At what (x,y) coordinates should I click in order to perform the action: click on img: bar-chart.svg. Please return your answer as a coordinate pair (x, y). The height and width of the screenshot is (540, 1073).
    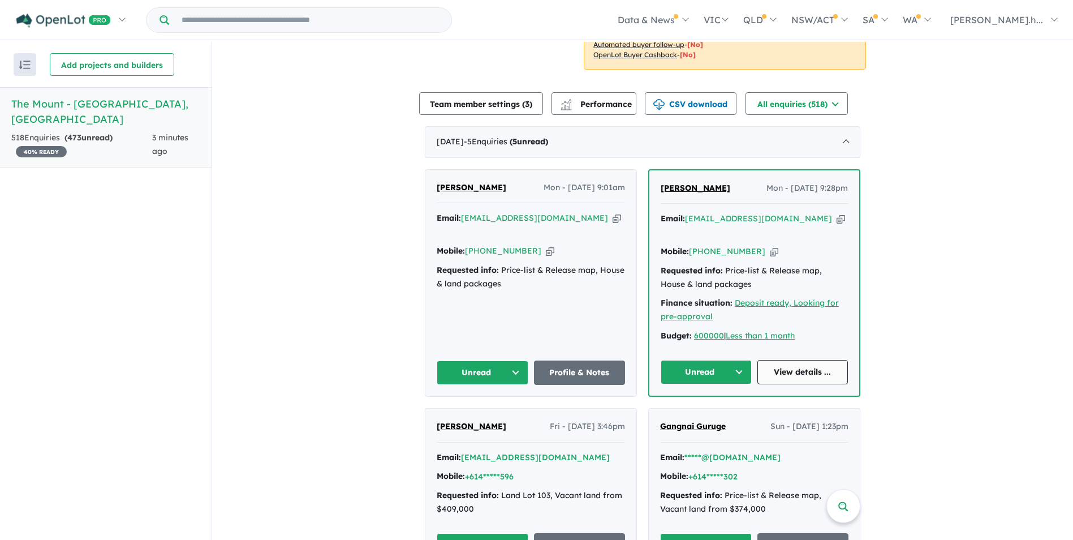
    Looking at the image, I should click on (566, 106).